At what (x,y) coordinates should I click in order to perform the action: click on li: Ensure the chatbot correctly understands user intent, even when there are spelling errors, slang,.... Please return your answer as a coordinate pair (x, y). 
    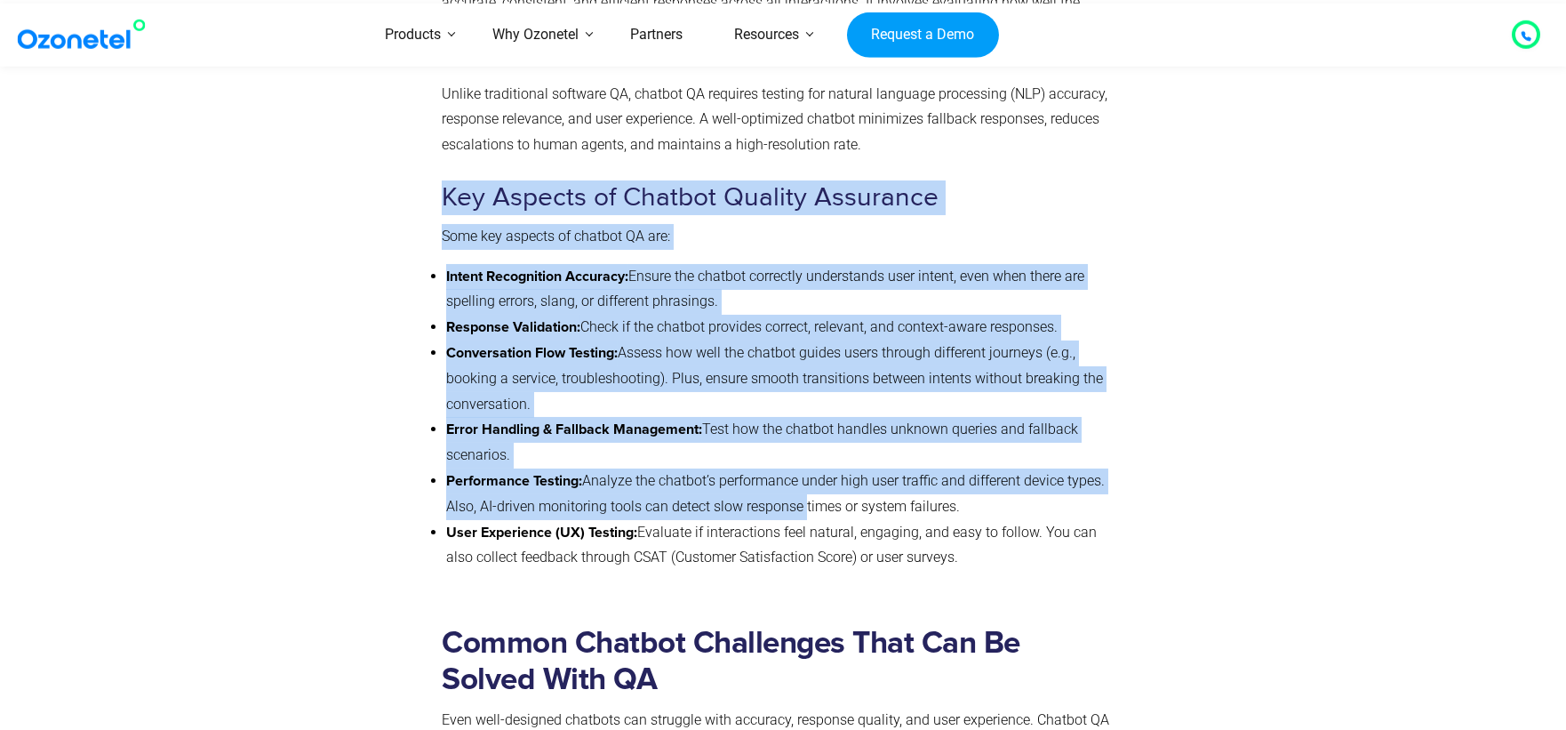
    Looking at the image, I should click on (781, 290).